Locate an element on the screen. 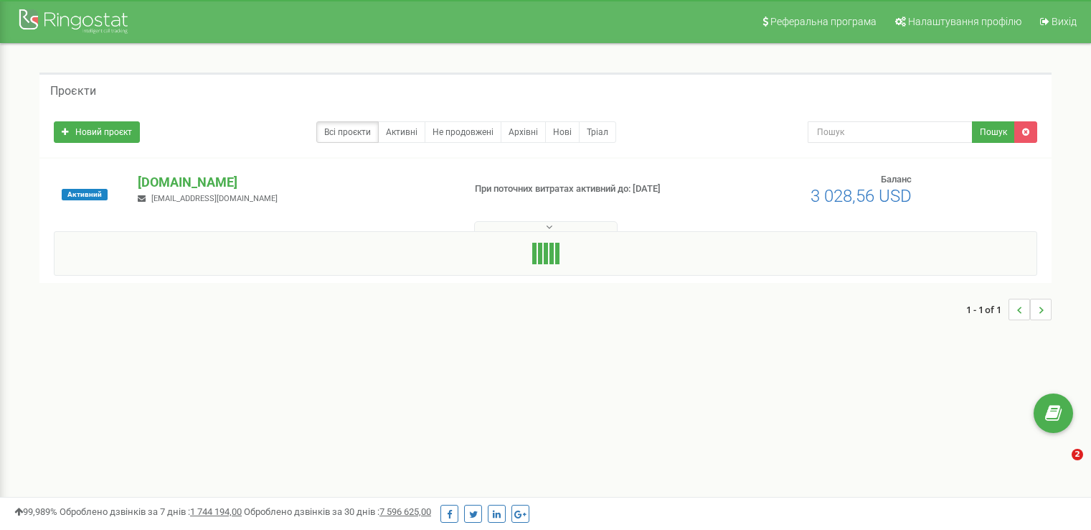 Image resolution: width=1091 pixels, height=530 pixels. button: Пошук is located at coordinates (994, 132).